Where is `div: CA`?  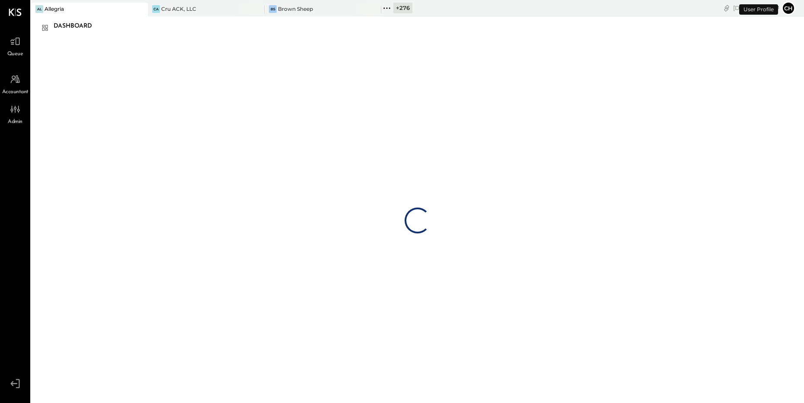
div: CA is located at coordinates (156, 9).